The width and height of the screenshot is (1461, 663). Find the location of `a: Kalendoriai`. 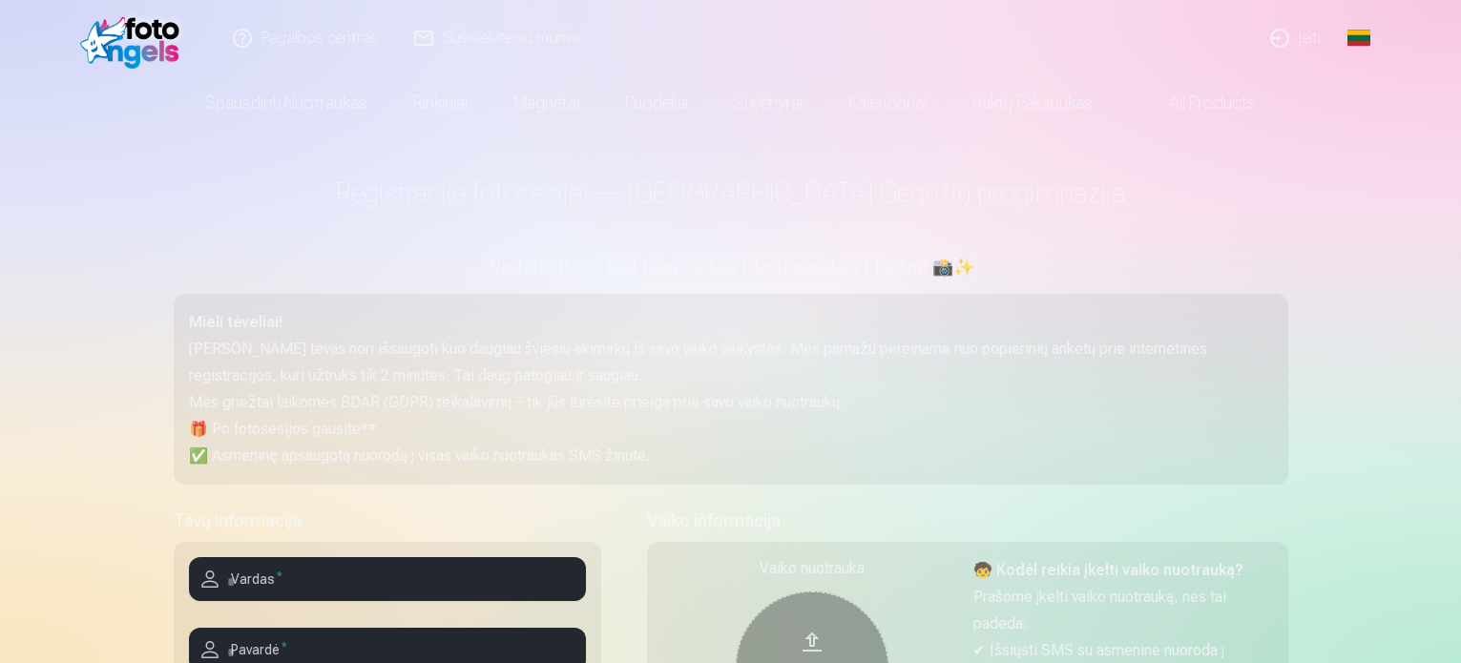

a: Kalendoriai is located at coordinates (888, 103).